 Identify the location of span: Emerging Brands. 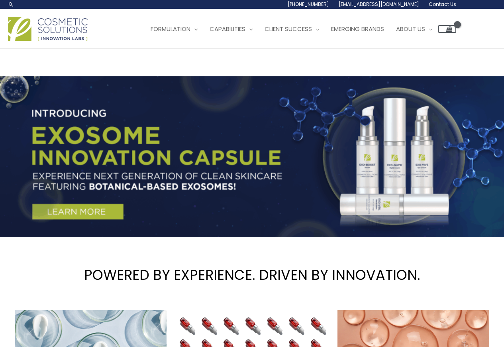
(357, 29).